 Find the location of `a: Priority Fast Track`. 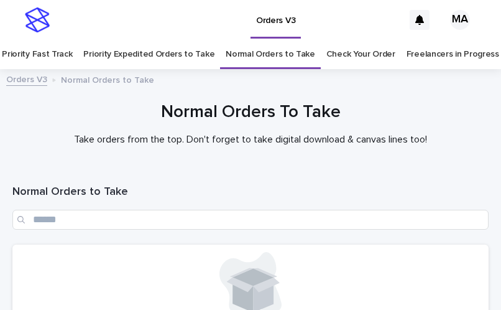

a: Priority Fast Track is located at coordinates (37, 54).